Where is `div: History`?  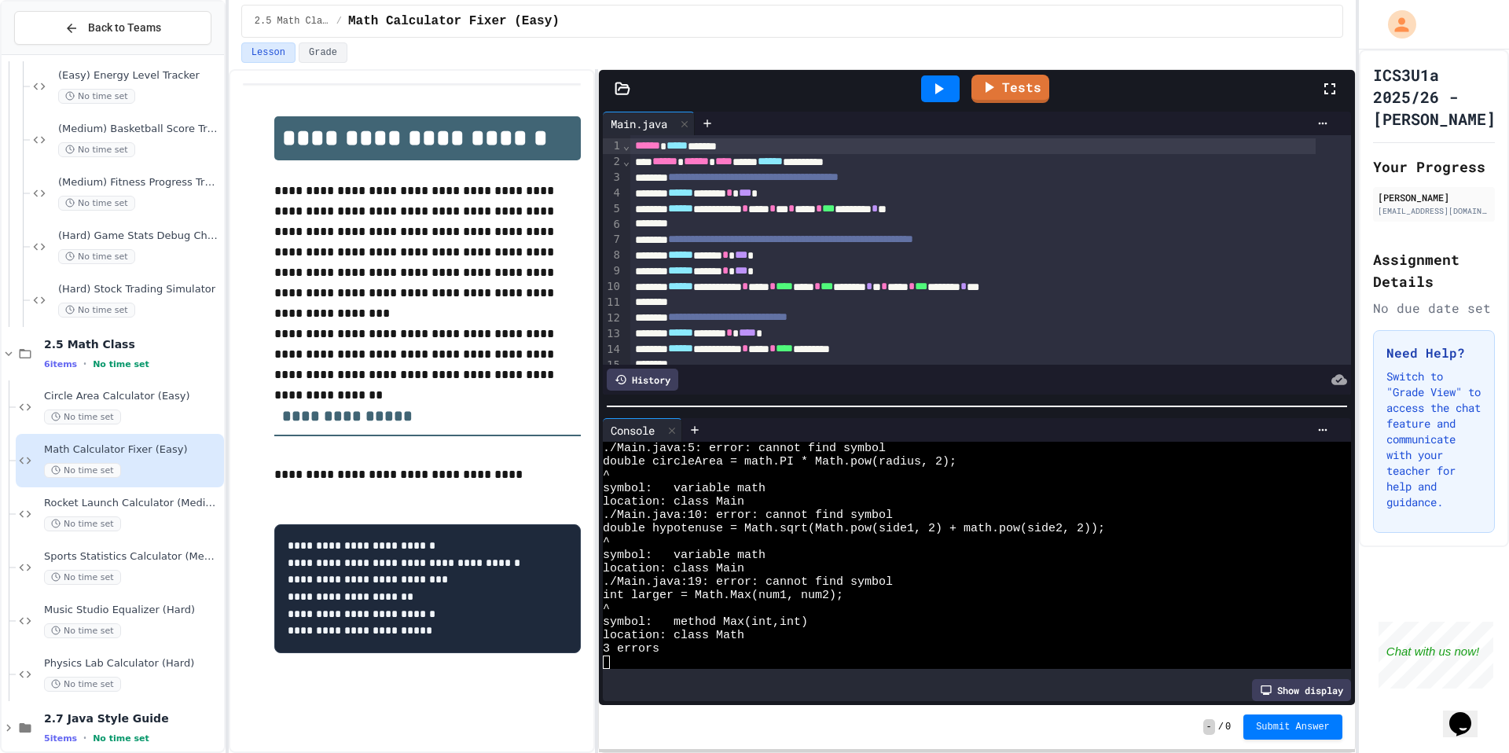
div: History is located at coordinates (642, 379).